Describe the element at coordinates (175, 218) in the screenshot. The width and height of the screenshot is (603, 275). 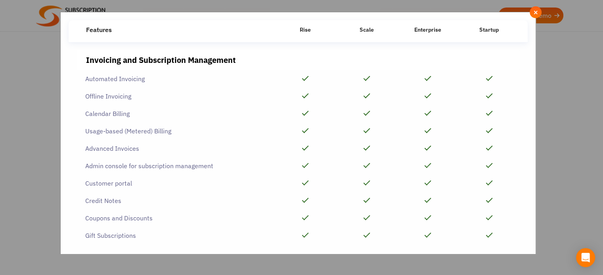
I see `div: Coupons and Discounts` at that location.